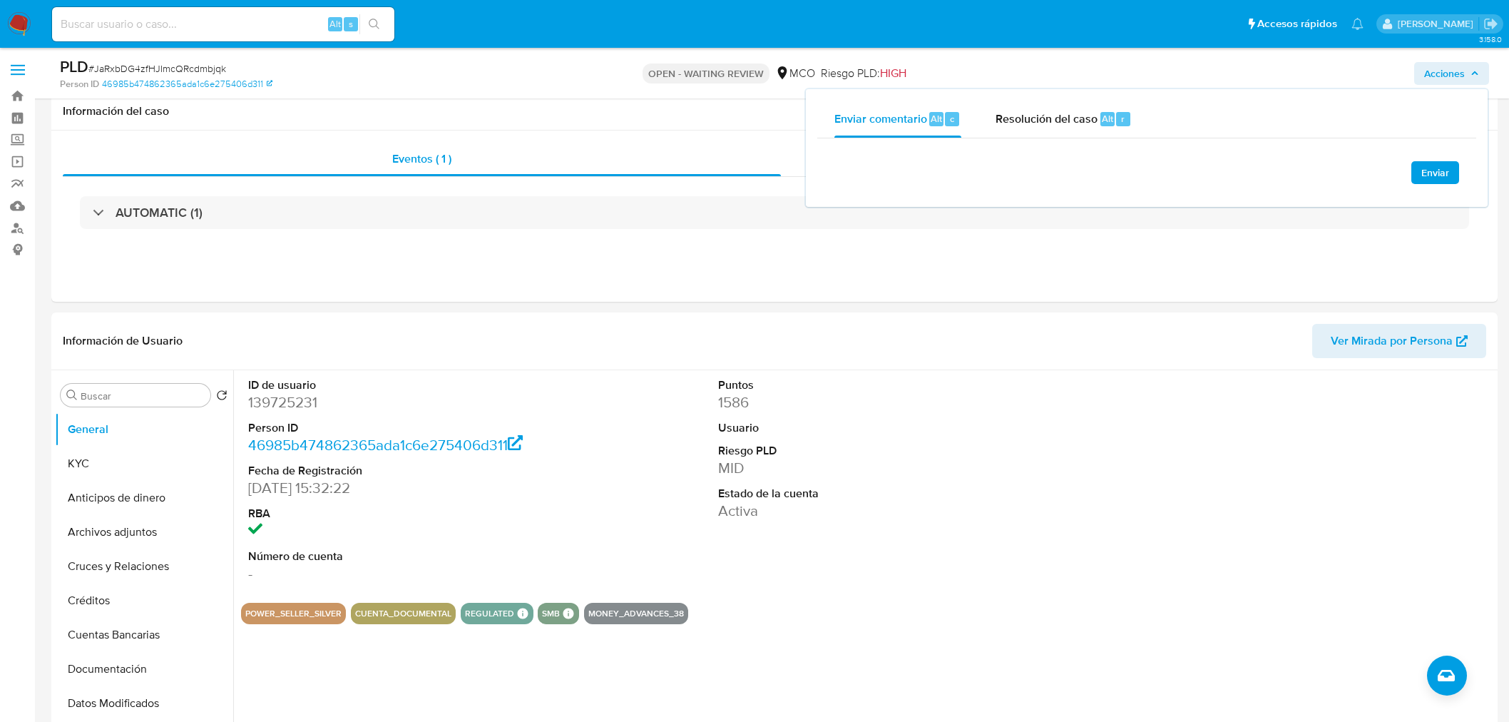 Image resolution: width=1509 pixels, height=722 pixels. Describe the element at coordinates (144, 669) in the screenshot. I see `button: Documentación` at that location.